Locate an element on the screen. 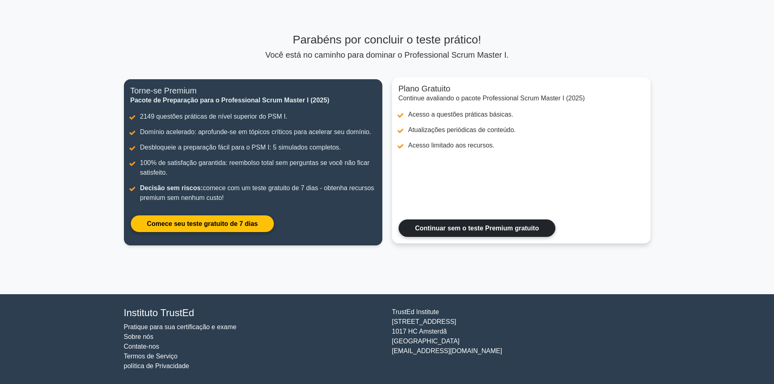 The height and width of the screenshot is (384, 774). a: Continuar sem o teste Premium gratuito is located at coordinates (477, 228).